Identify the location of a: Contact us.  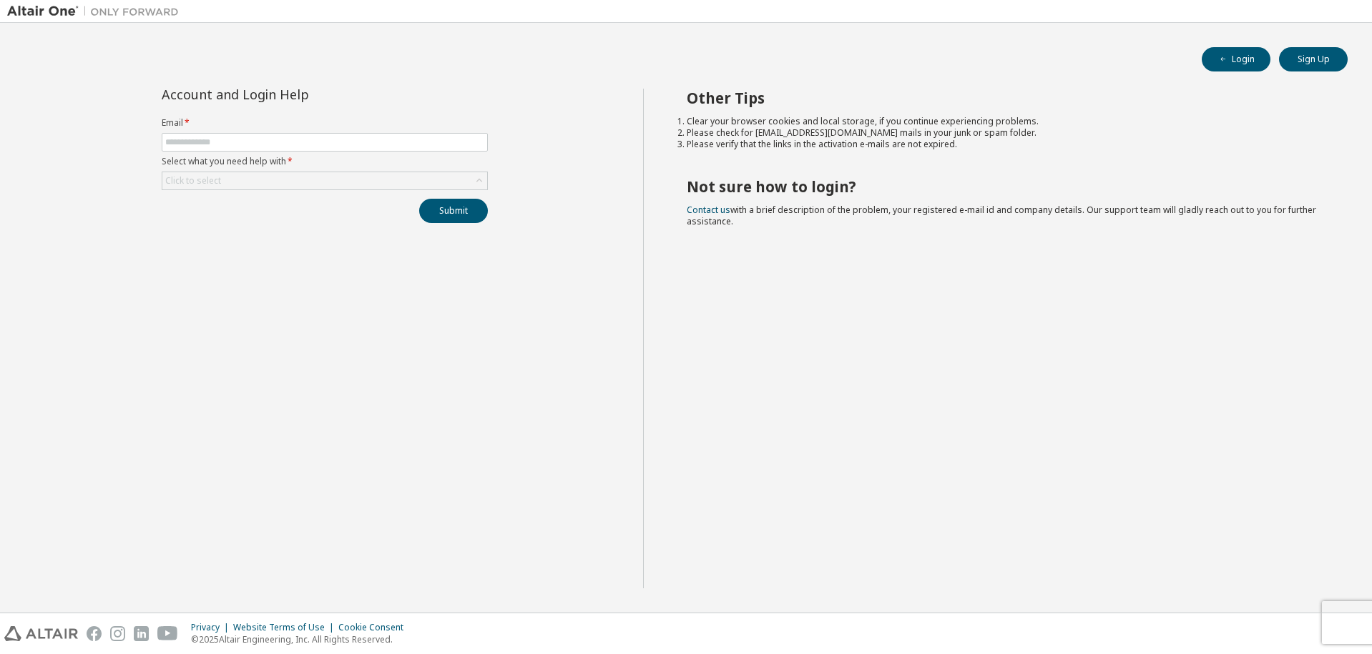
(708, 210).